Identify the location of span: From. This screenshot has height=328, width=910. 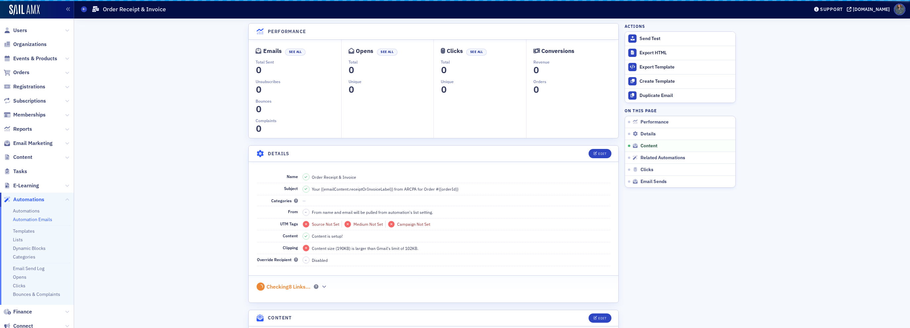
(293, 211).